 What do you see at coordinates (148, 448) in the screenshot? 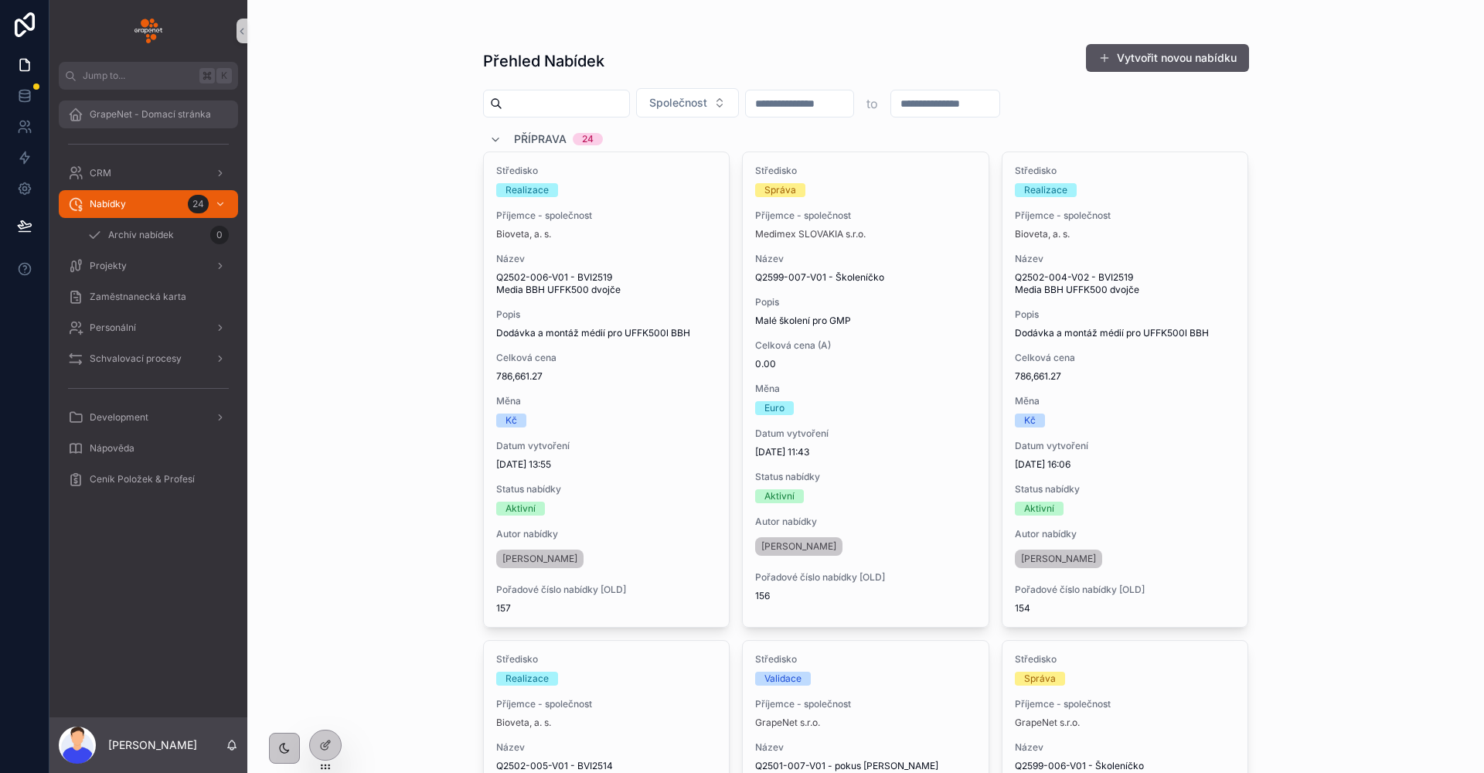
I see `a: Nápověda` at bounding box center [148, 448].